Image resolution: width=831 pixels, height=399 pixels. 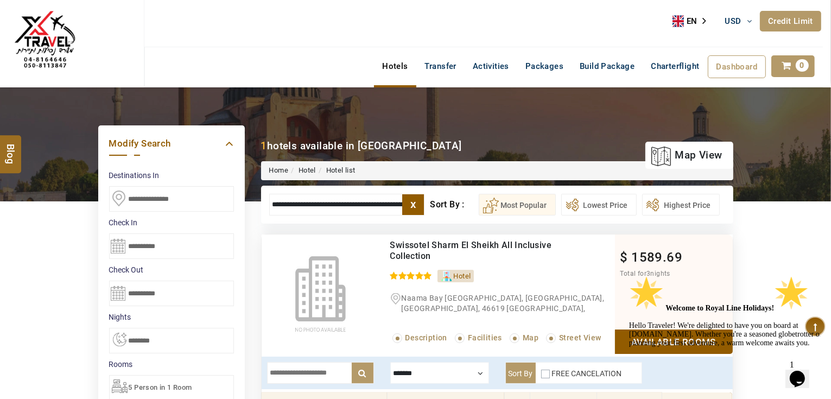 I want to click on a: Home, so click(x=279, y=170).